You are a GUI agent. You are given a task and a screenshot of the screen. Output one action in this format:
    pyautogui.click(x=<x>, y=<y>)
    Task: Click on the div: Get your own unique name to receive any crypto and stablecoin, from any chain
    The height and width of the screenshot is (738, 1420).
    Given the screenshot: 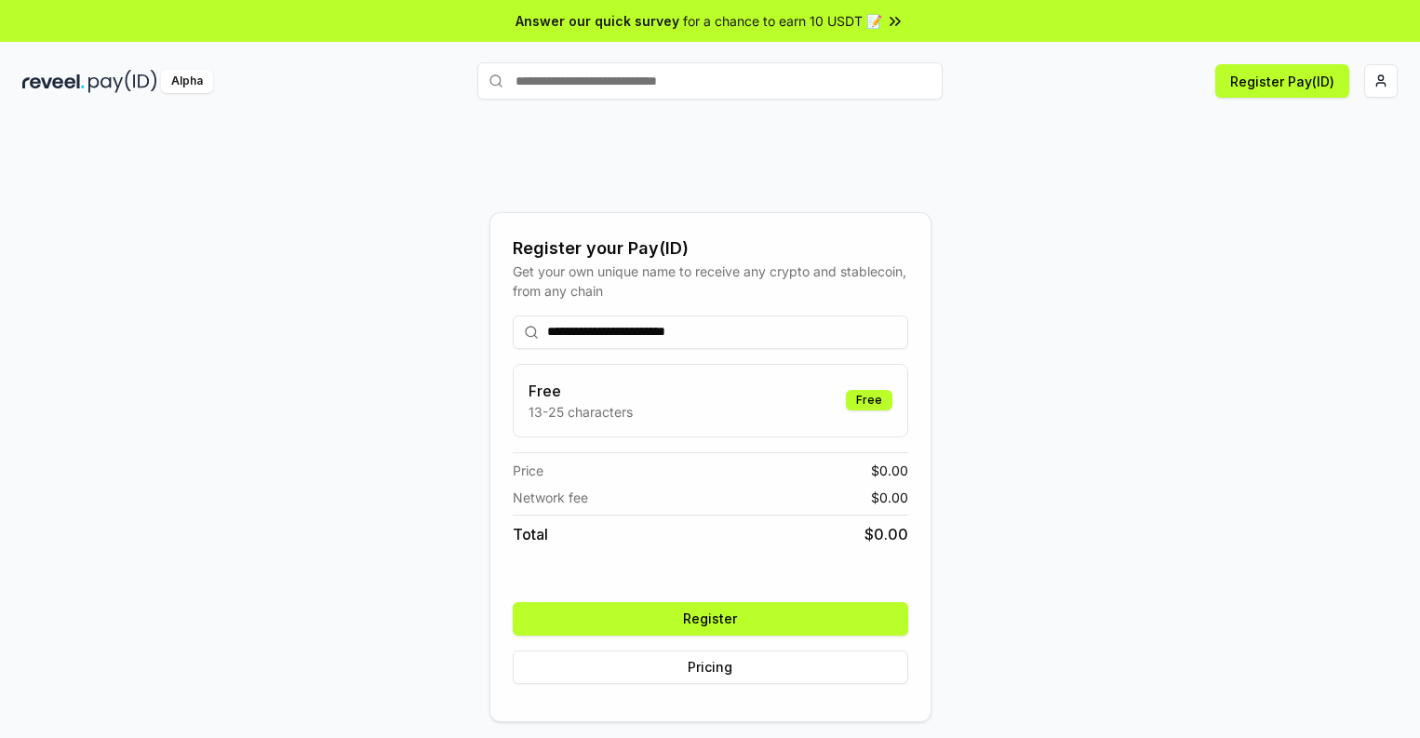 What is the action you would take?
    pyautogui.click(x=710, y=281)
    